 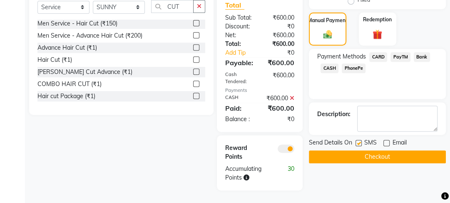 I want to click on div: Total:, so click(x=240, y=44).